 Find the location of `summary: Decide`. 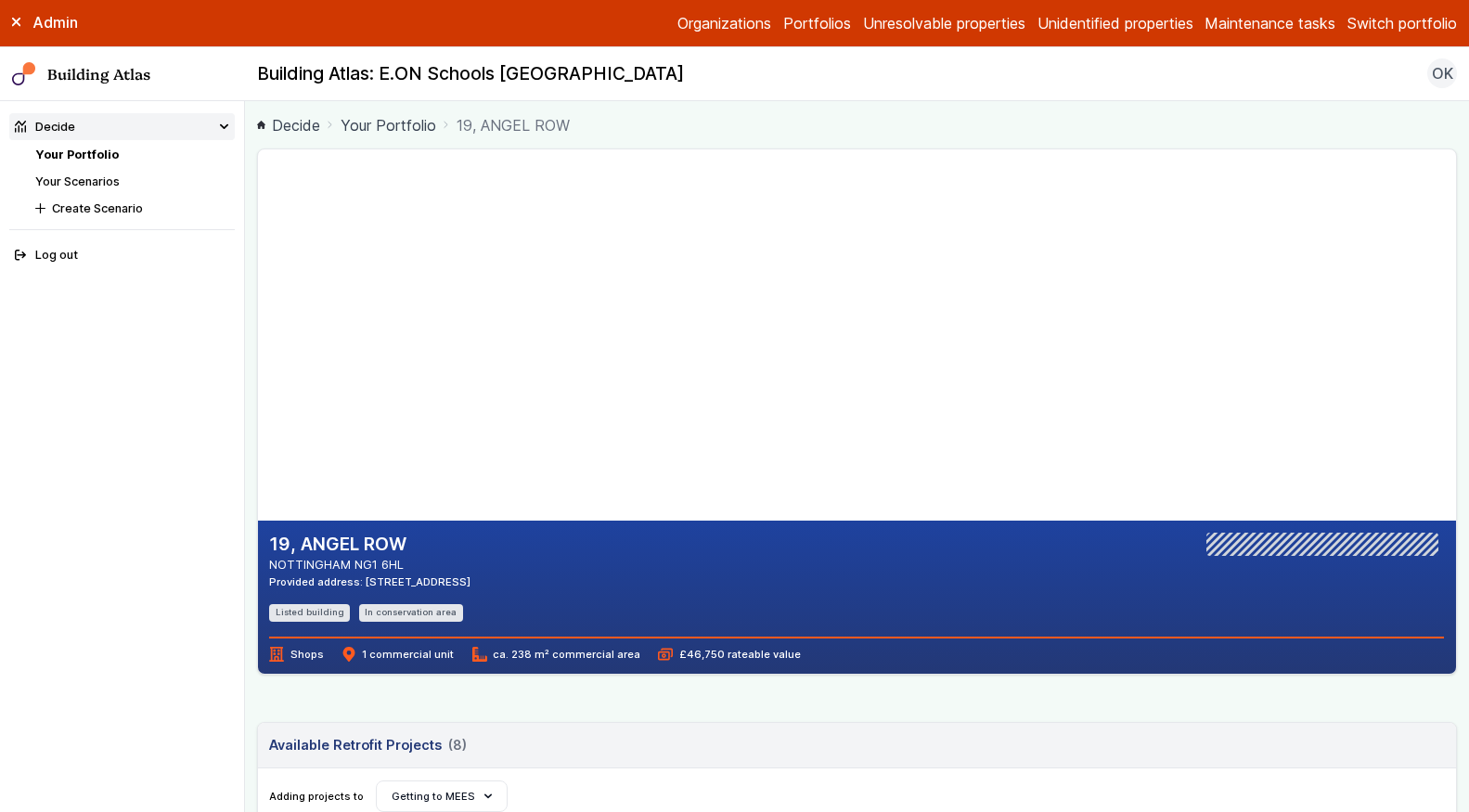

summary: Decide is located at coordinates (122, 126).